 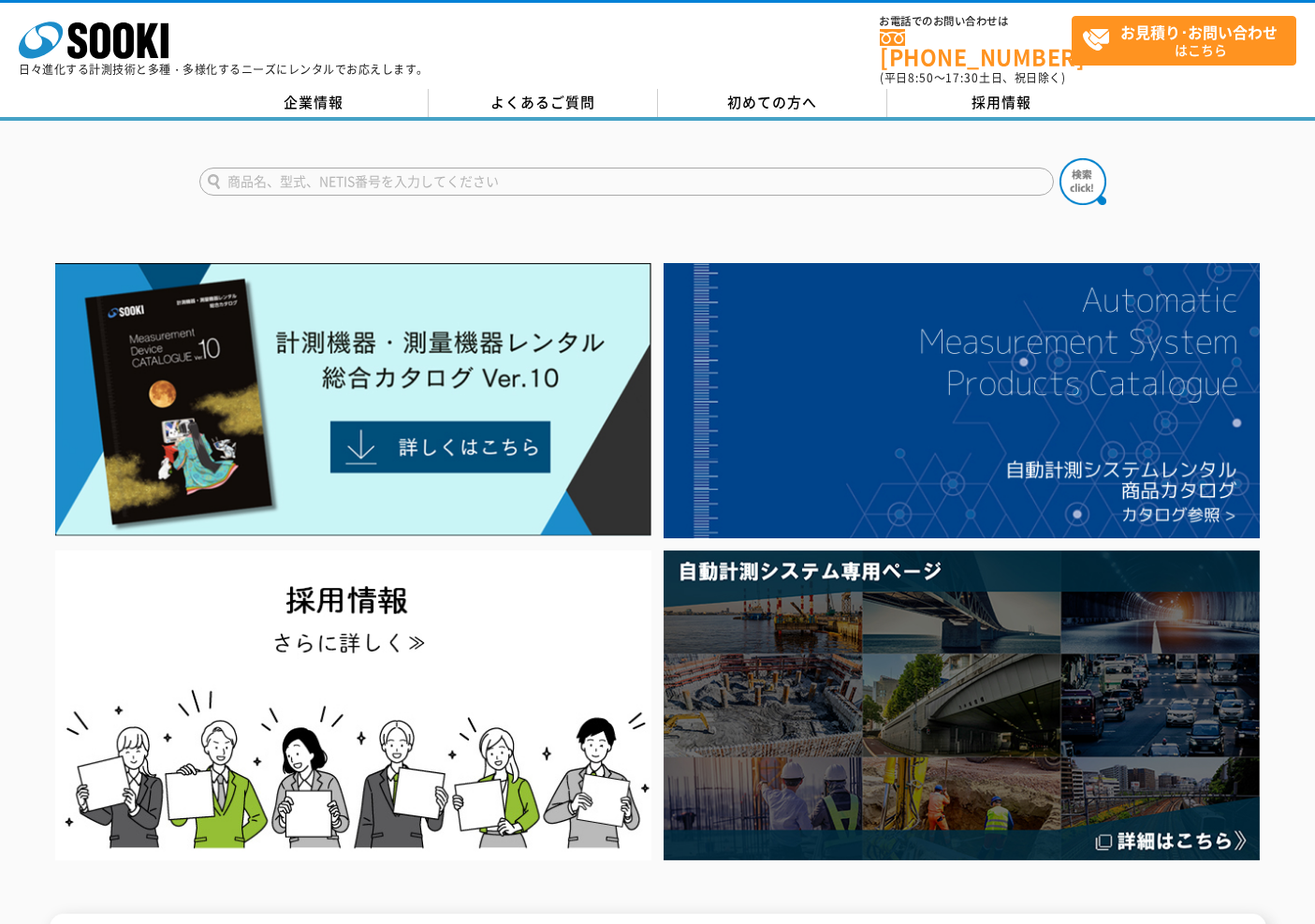 What do you see at coordinates (626, 182) in the screenshot?
I see `input: 商品名、型式、NETIS番号を入力してください` at bounding box center [626, 182].